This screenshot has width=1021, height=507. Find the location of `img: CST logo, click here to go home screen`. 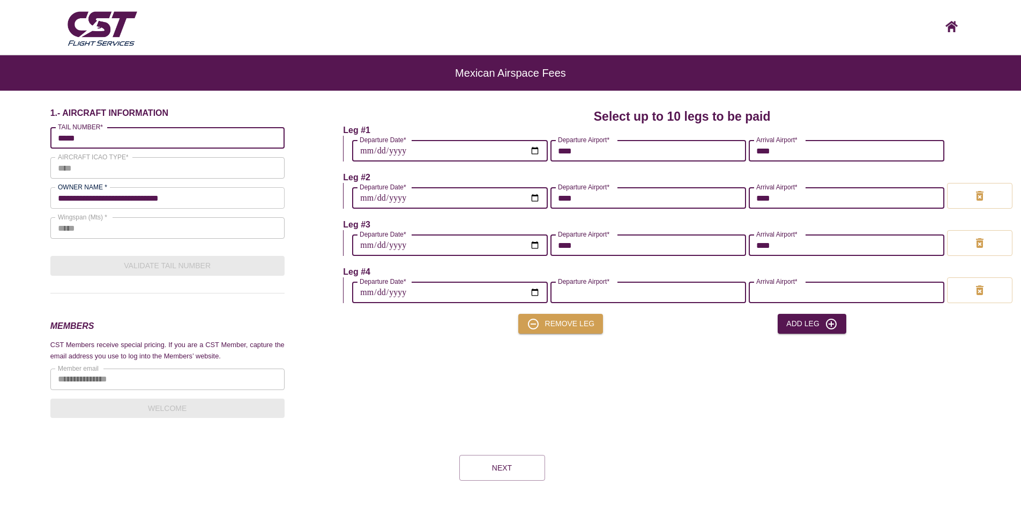

img: CST logo, click here to go home screen is located at coordinates (951, 26).